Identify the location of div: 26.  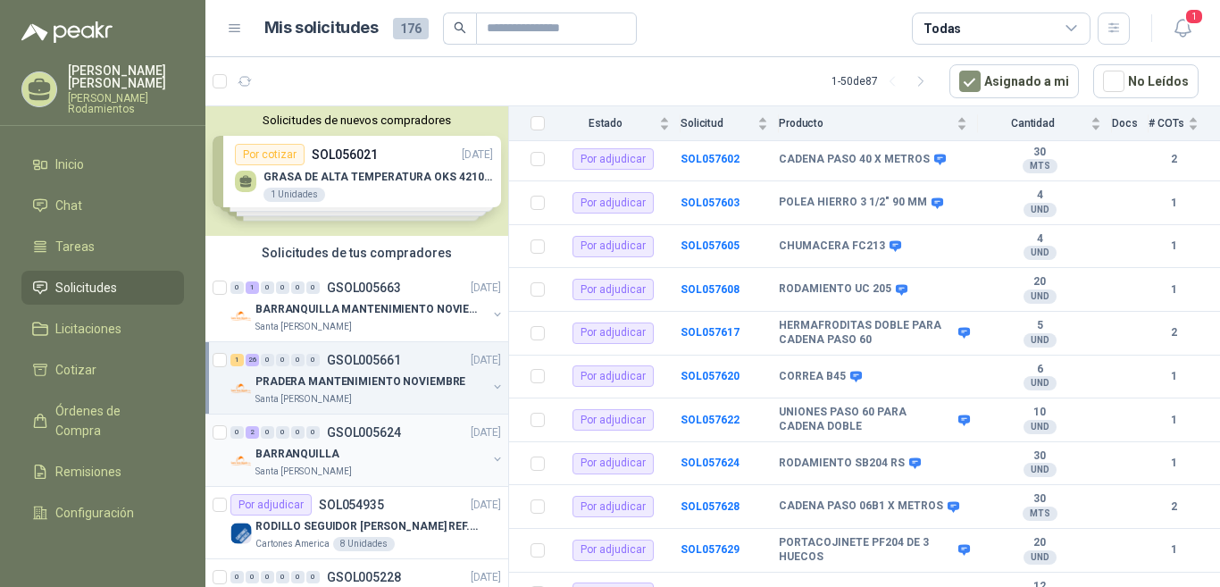
(252, 360).